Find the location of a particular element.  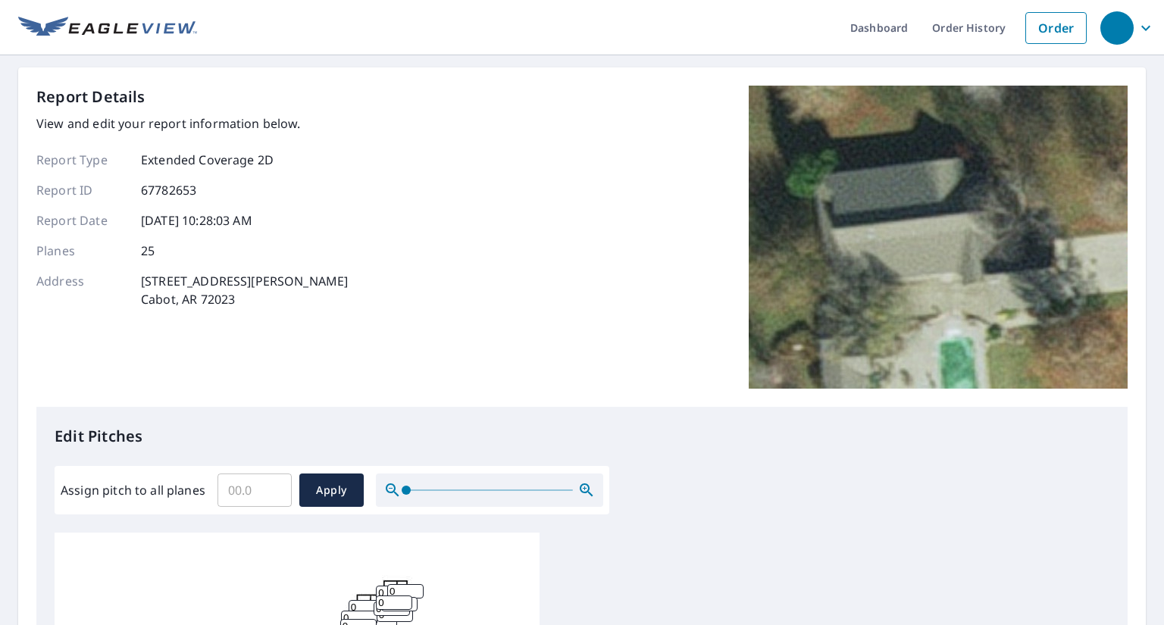

img: EV Logo is located at coordinates (108, 28).